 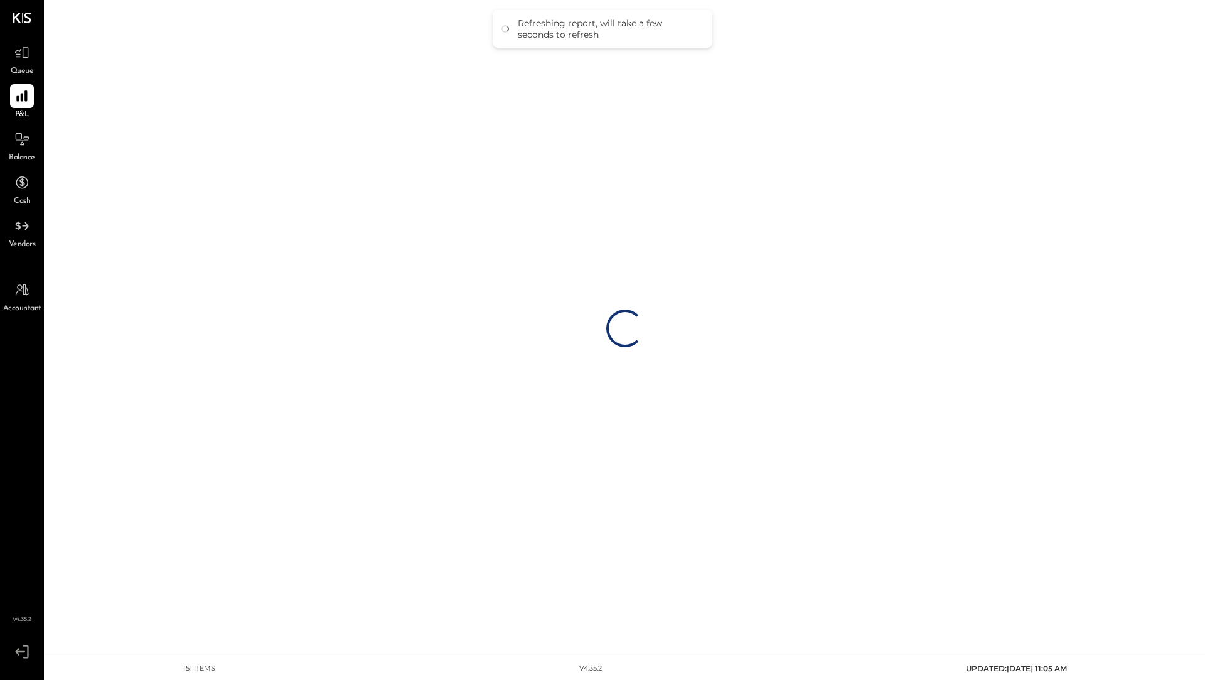 I want to click on a: Queue, so click(x=22, y=59).